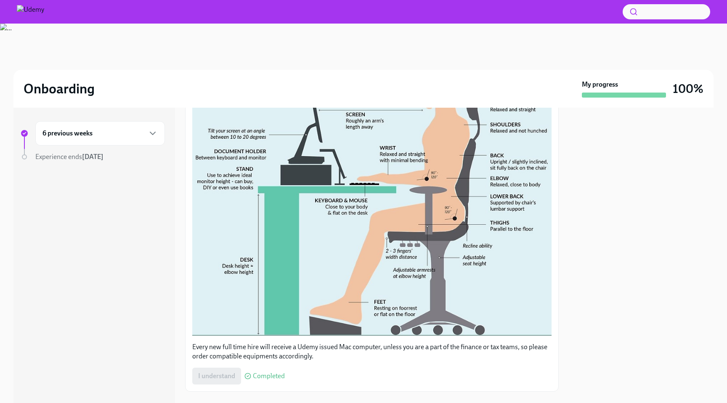 The image size is (727, 403). Describe the element at coordinates (372, 352) in the screenshot. I see `p: Every new full time hire will receive a Udemy issued Mac computer, unless you are a part of the f...` at that location.